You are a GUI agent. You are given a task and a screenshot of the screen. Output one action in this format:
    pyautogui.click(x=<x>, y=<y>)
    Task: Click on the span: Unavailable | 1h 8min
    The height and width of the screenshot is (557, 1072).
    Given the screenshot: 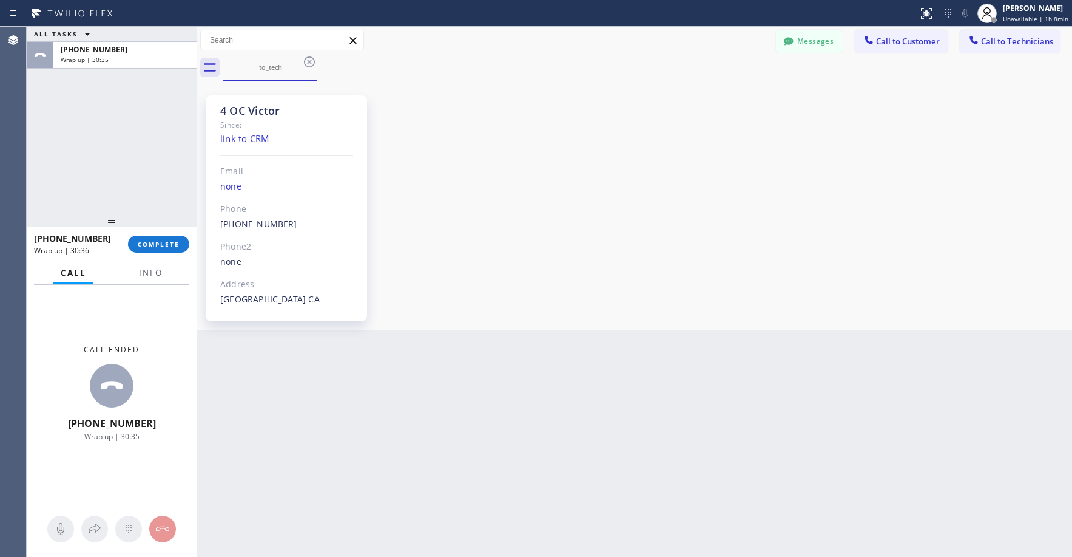 What is the action you would take?
    pyautogui.click(x=1036, y=19)
    